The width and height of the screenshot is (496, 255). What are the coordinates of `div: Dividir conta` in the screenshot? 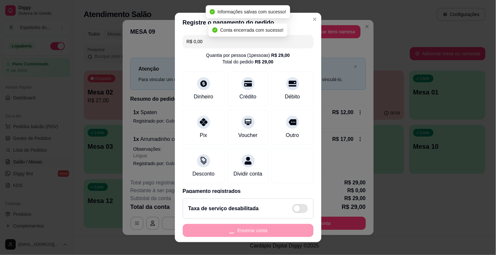 It's located at (248, 174).